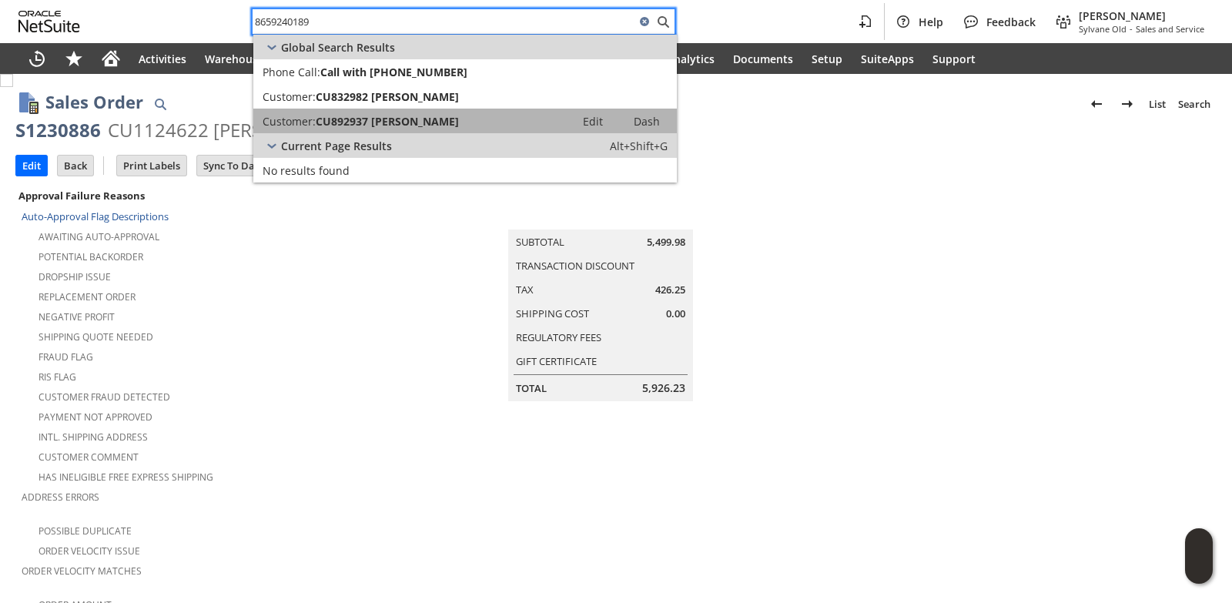 The image size is (1232, 603). Describe the element at coordinates (89, 551) in the screenshot. I see `a: Order Velocity Issue` at that location.